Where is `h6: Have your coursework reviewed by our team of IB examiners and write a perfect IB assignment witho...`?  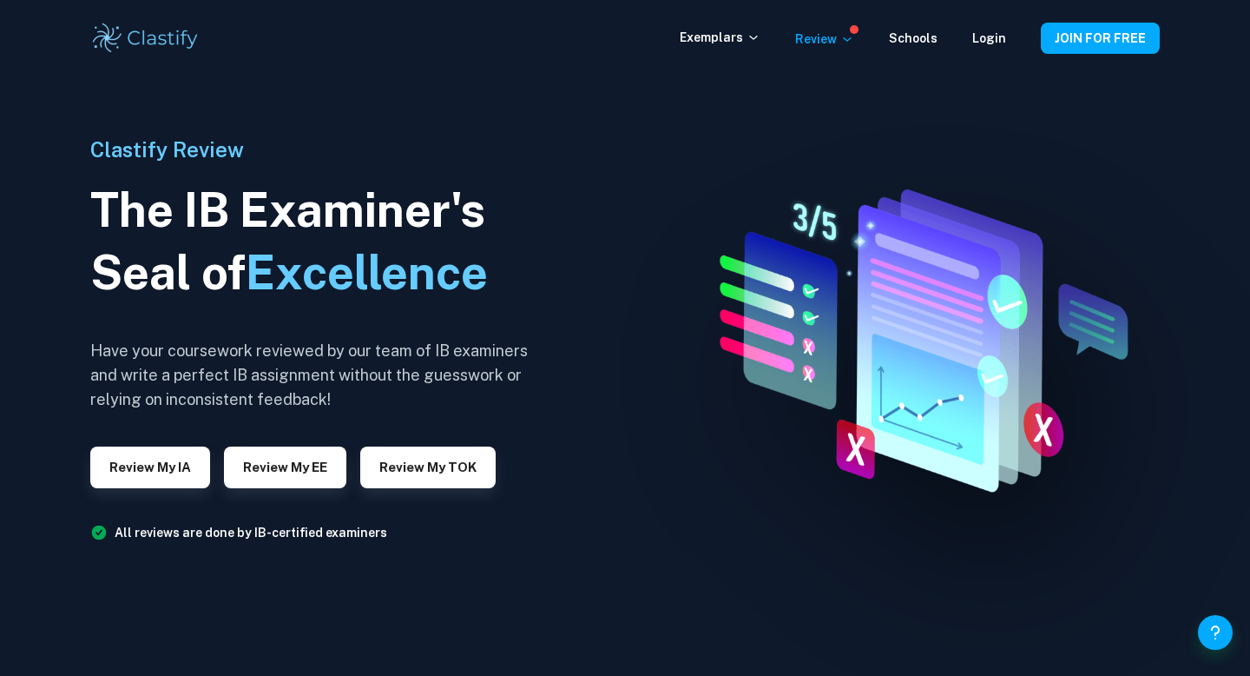 h6: Have your coursework reviewed by our team of IB examiners and write a perfect IB assignment witho... is located at coordinates (316, 375).